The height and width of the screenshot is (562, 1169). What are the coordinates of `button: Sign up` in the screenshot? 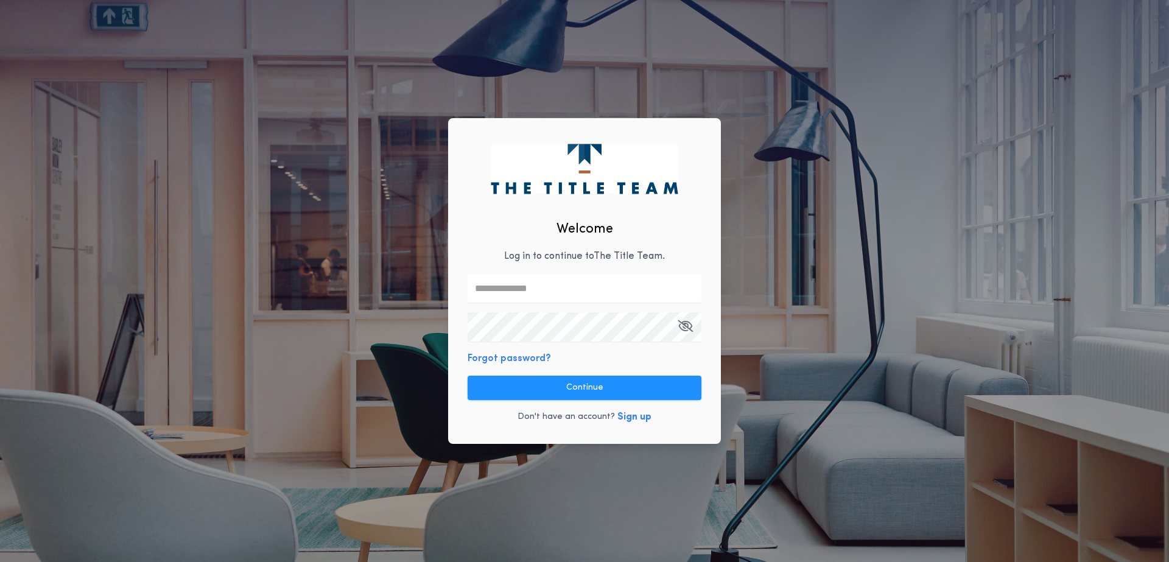 It's located at (634, 417).